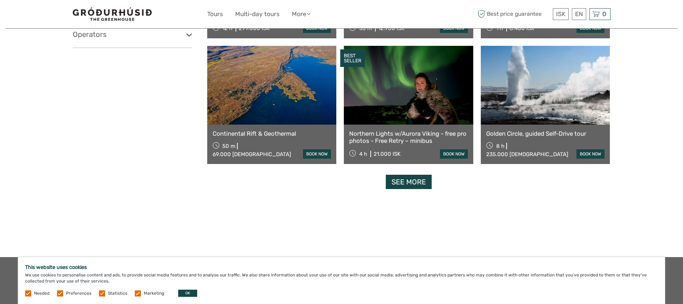 The image size is (683, 304). I want to click on label: Needed, so click(42, 293).